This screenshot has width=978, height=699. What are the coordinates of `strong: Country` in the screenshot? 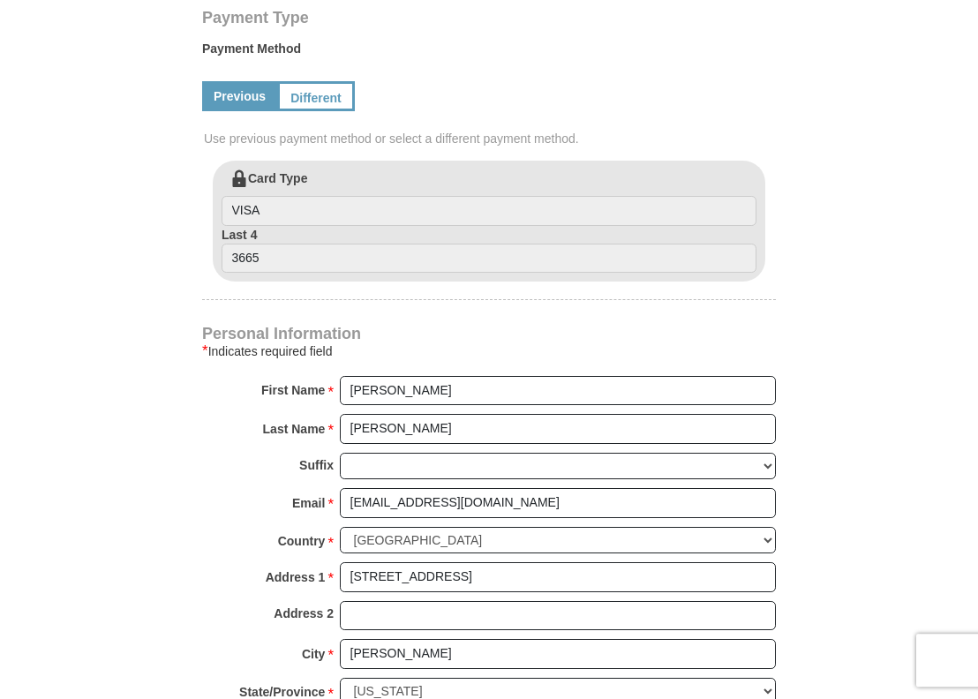 It's located at (302, 541).